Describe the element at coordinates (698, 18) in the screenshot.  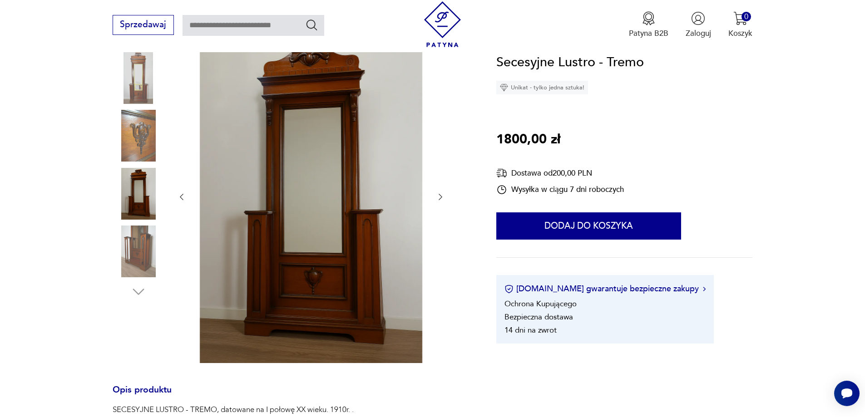
I see `img: Ikonka użytkownika` at that location.